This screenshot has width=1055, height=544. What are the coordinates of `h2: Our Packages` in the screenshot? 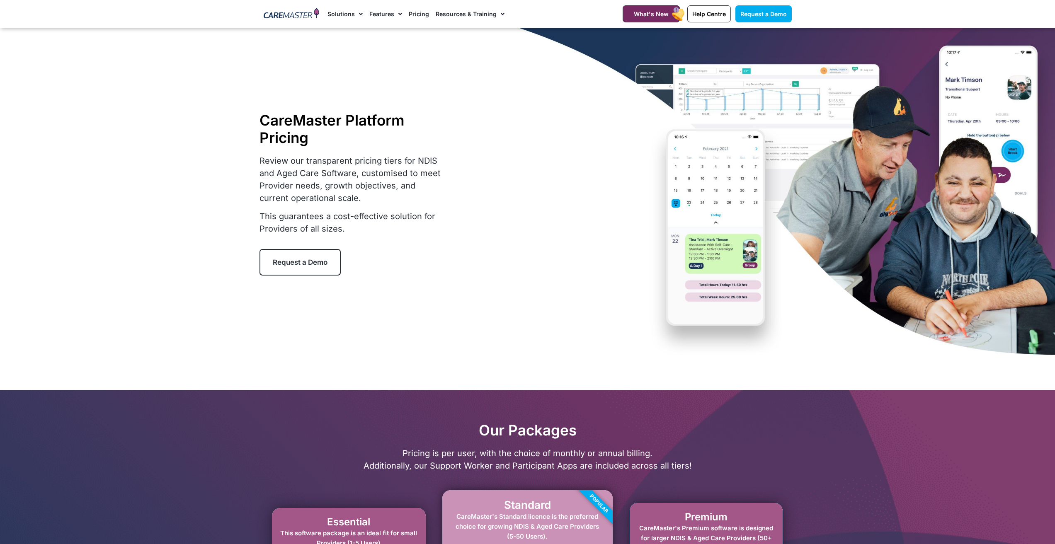 It's located at (528, 430).